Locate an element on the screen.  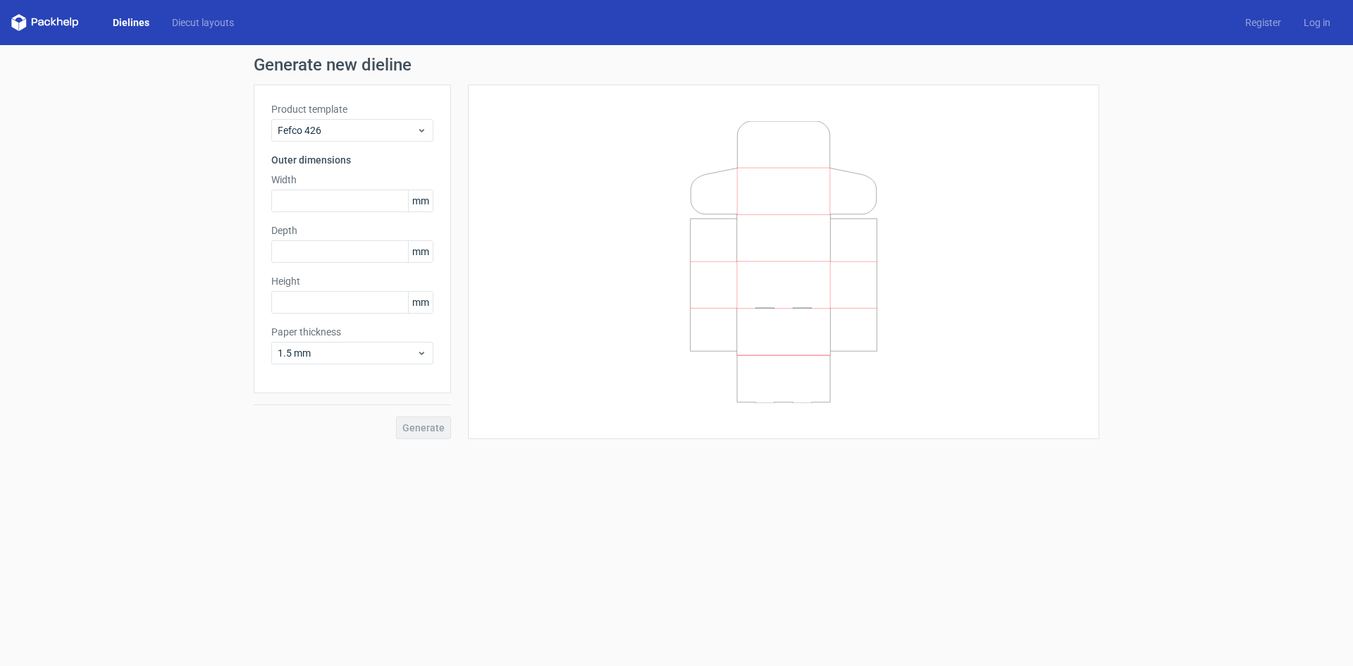
label: Width is located at coordinates (352, 180).